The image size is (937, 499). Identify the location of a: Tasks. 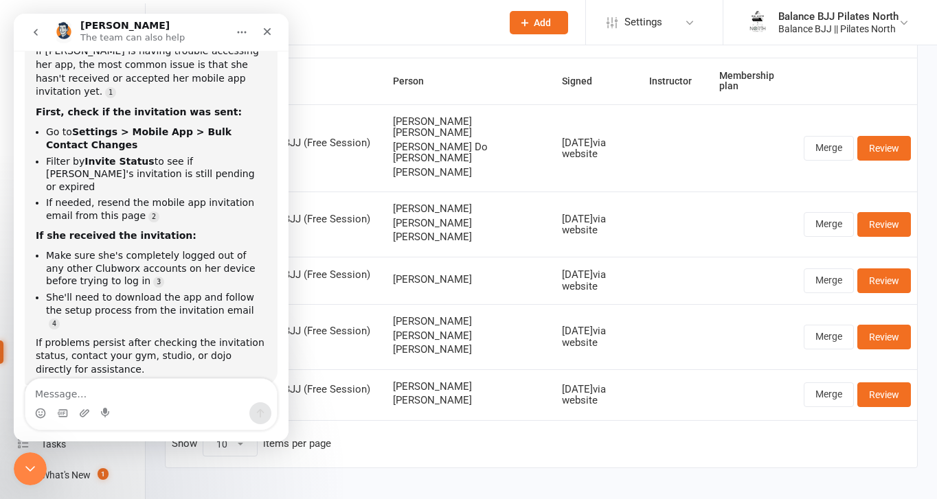
(81, 444).